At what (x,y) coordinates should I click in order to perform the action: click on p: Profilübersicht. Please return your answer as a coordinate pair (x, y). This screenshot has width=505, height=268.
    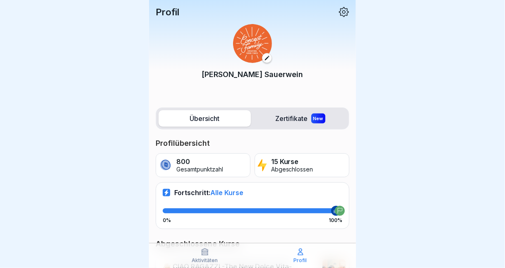
    Looking at the image, I should click on (253, 143).